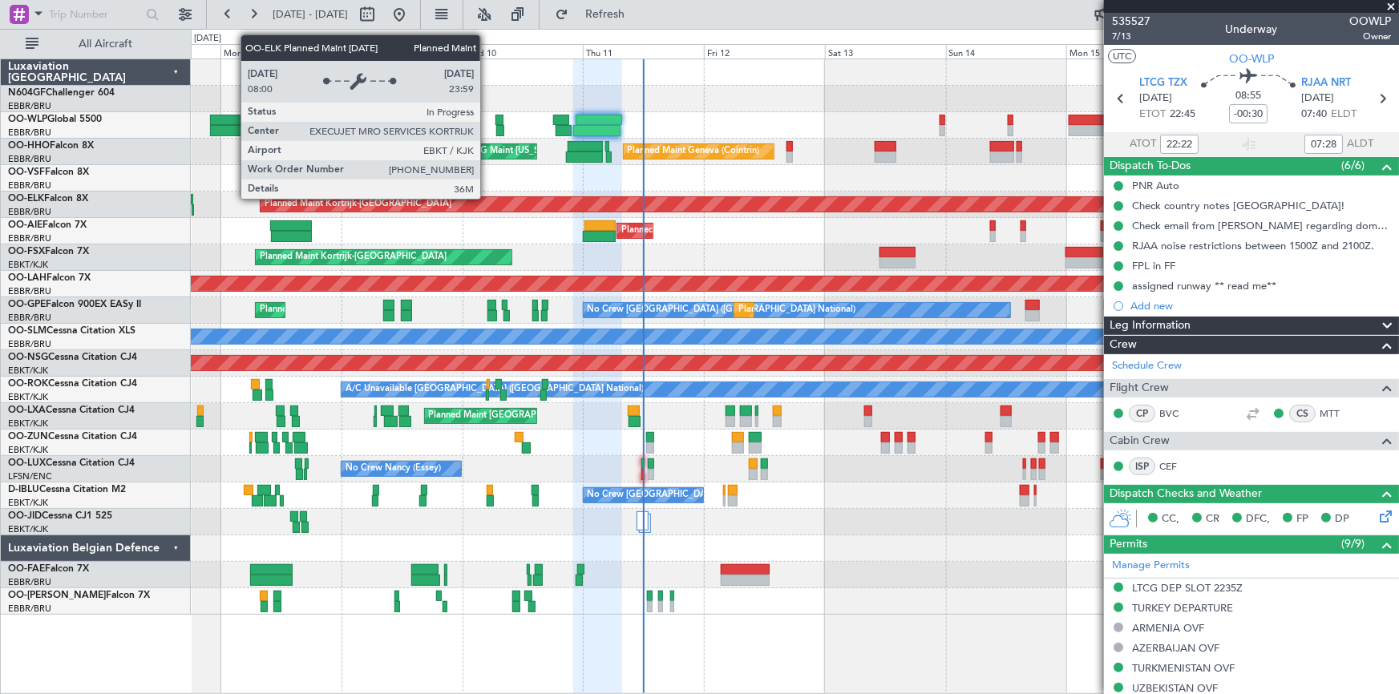 The height and width of the screenshot is (694, 1399). I want to click on a: OO-GPEFalcon 900EX EASy II, so click(75, 305).